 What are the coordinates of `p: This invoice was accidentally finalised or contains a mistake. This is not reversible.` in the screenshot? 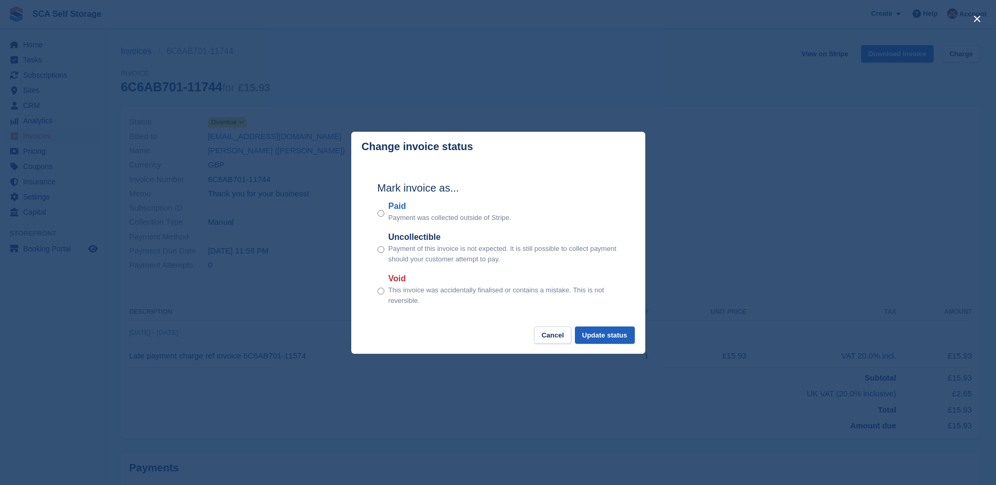 It's located at (504, 295).